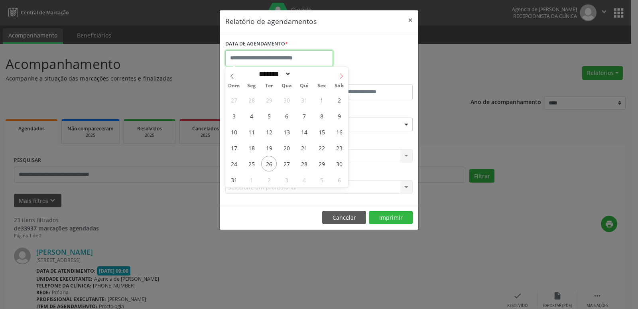 The image size is (638, 309). What do you see at coordinates (269, 147) in the screenshot?
I see `span: Agosto 19, 2025` at bounding box center [269, 147].